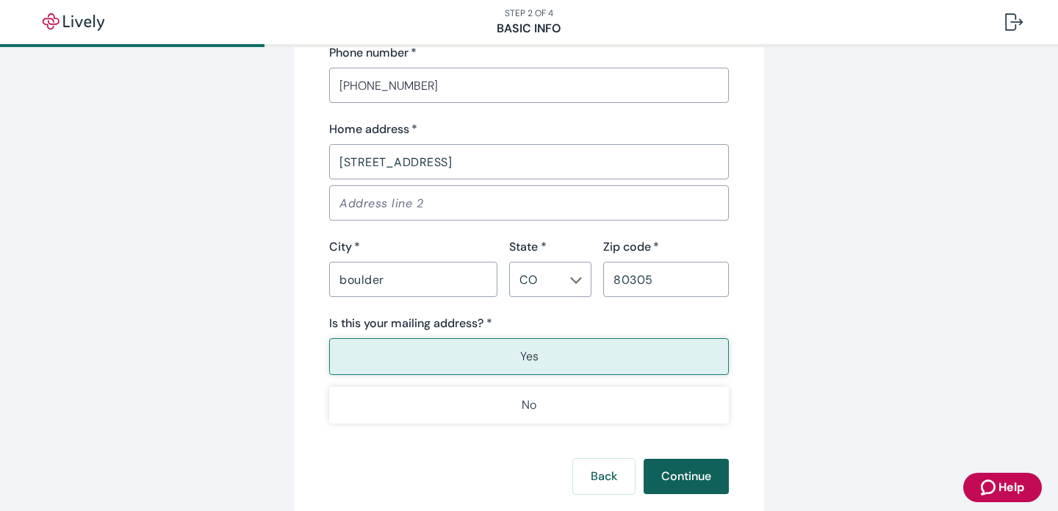 Image resolution: width=1058 pixels, height=511 pixels. I want to click on label: Home address, so click(373, 129).